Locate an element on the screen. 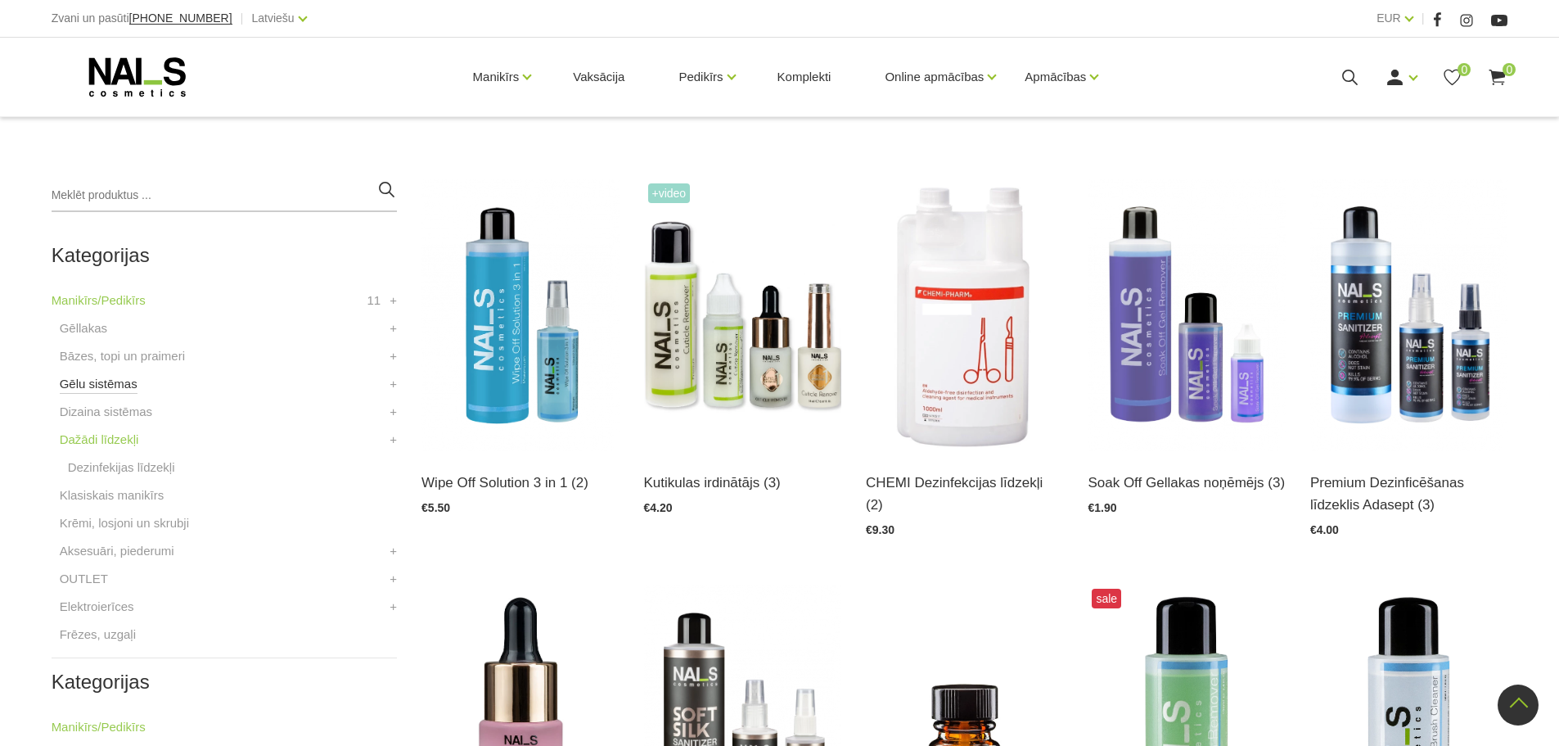  img: STERISEPT INSTRU 1L (SPORICĪDS)Sporicīds instrumentu dezinfekcijas un mazgāšanas līdzeklis invent... is located at coordinates (964, 315).